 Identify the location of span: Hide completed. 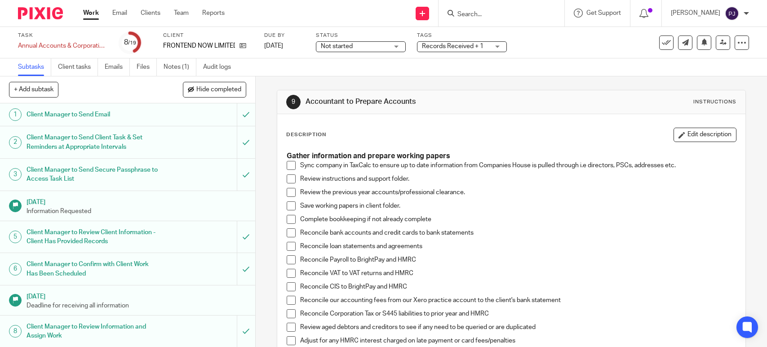
(219, 90).